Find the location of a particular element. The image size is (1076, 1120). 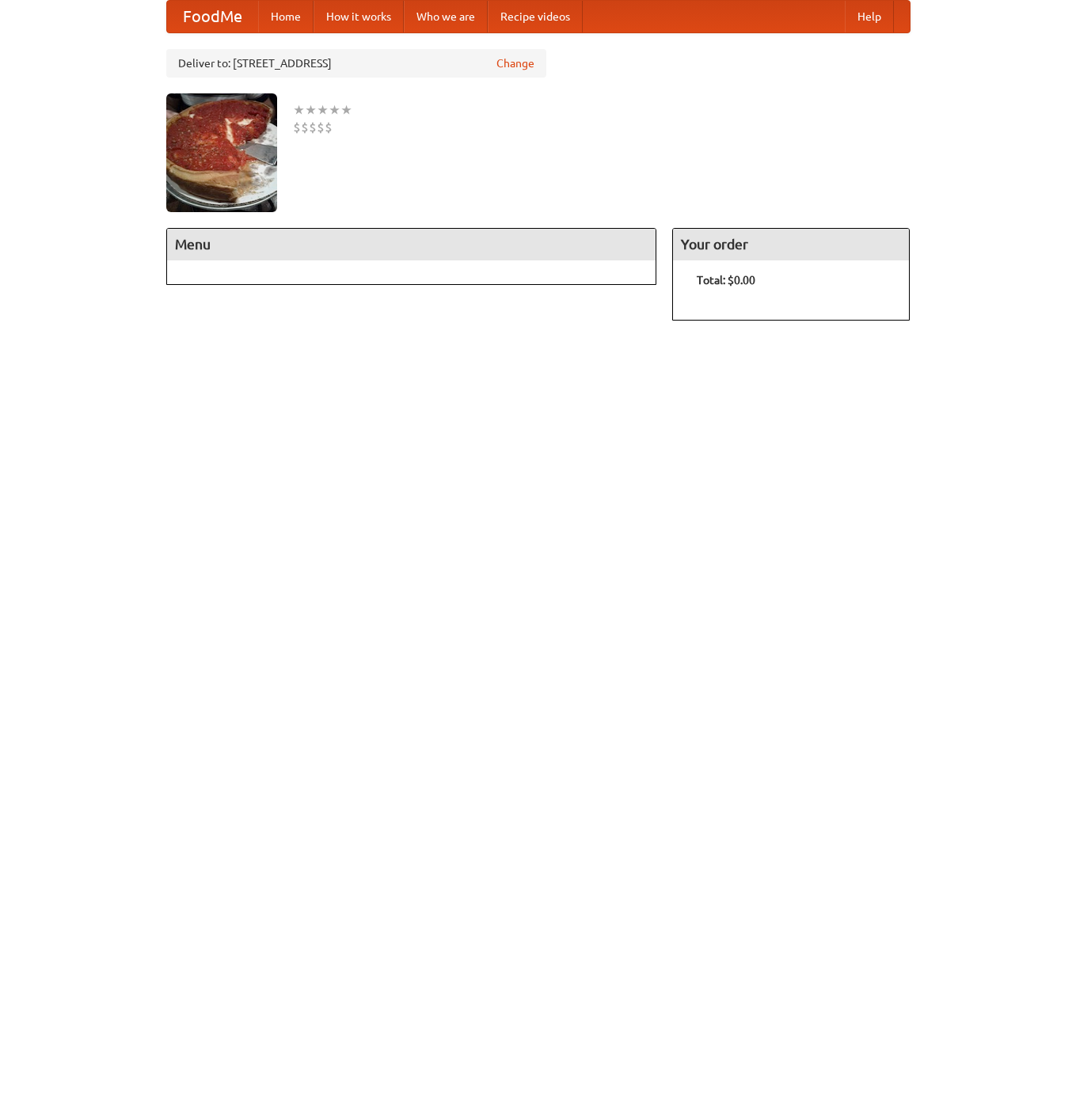

img: angular.jpg is located at coordinates (222, 152).